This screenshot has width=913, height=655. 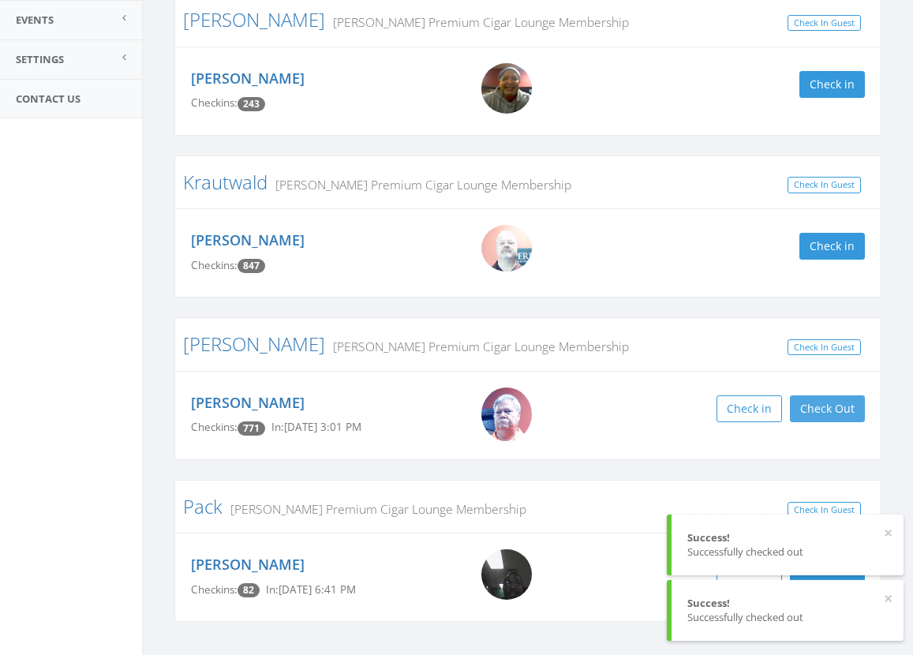 What do you see at coordinates (48, 99) in the screenshot?
I see `span: Contact Us` at bounding box center [48, 99].